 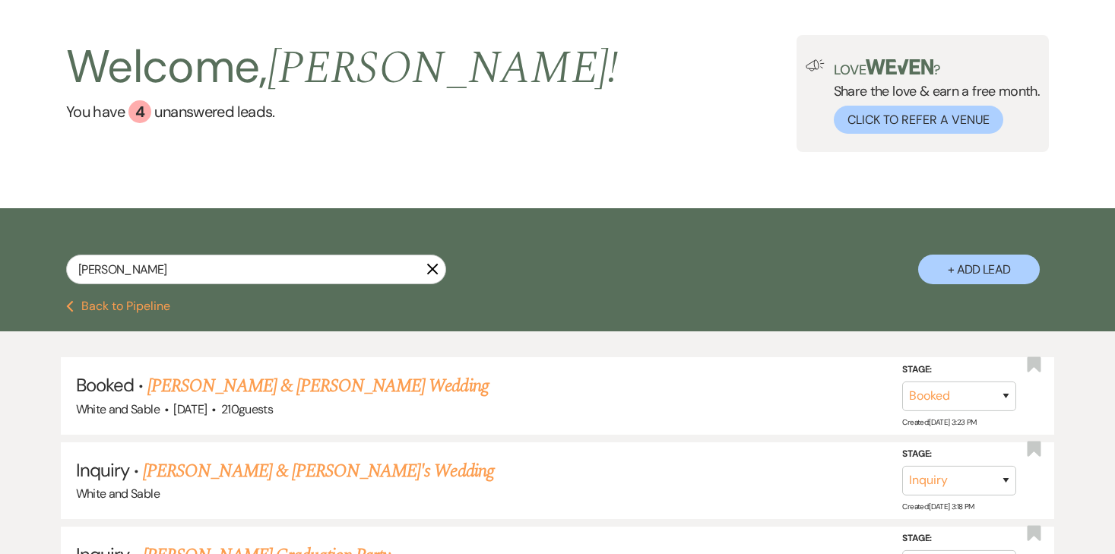 What do you see at coordinates (140, 112) in the screenshot?
I see `div: 4` at bounding box center [140, 112].